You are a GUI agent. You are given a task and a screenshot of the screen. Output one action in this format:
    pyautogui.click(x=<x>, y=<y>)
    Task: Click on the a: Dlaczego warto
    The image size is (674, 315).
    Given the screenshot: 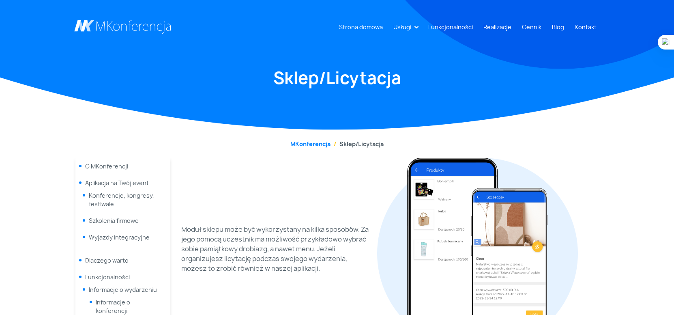 What is the action you would take?
    pyautogui.click(x=107, y=260)
    